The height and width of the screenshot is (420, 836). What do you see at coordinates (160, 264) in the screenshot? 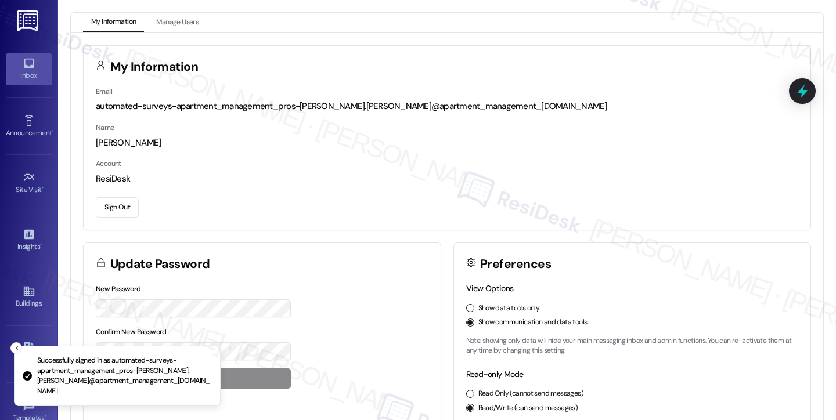
I see `h3: Update Password` at bounding box center [160, 264].